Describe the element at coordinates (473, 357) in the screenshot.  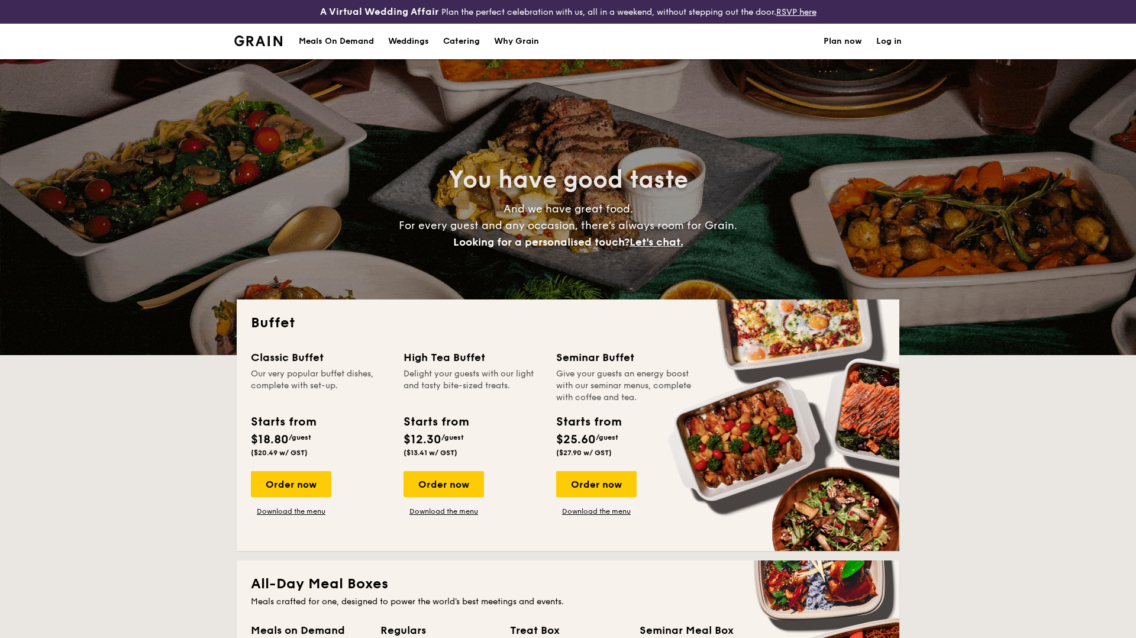
I see `div: High Tea Buffet` at that location.